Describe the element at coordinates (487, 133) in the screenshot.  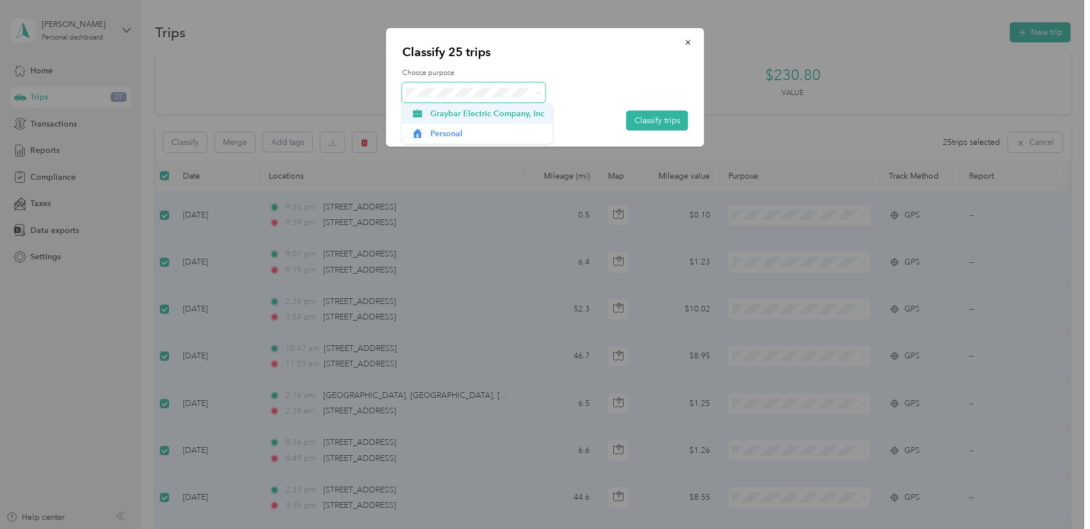
I see `span: Personal` at that location.